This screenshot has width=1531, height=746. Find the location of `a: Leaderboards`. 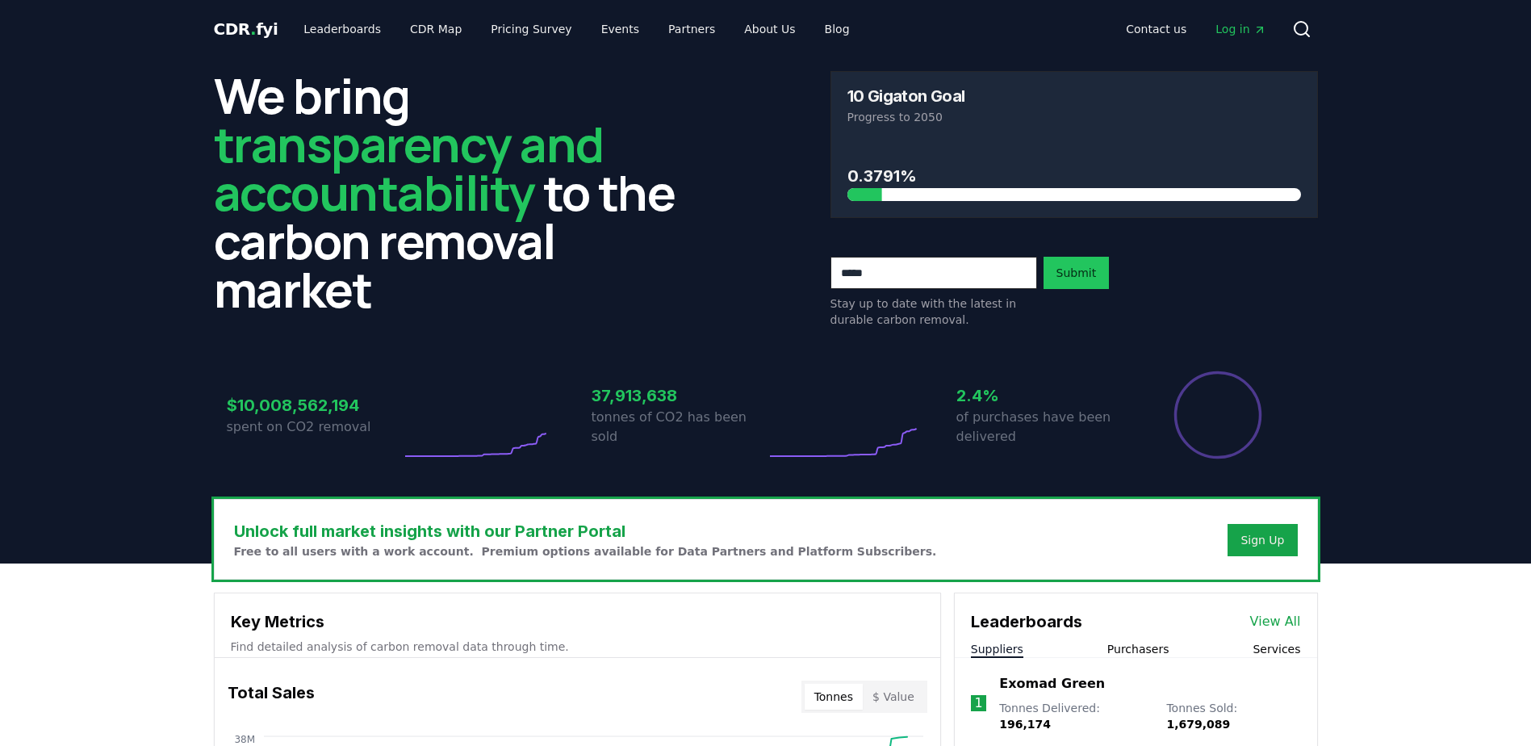

a: Leaderboards is located at coordinates (342, 29).